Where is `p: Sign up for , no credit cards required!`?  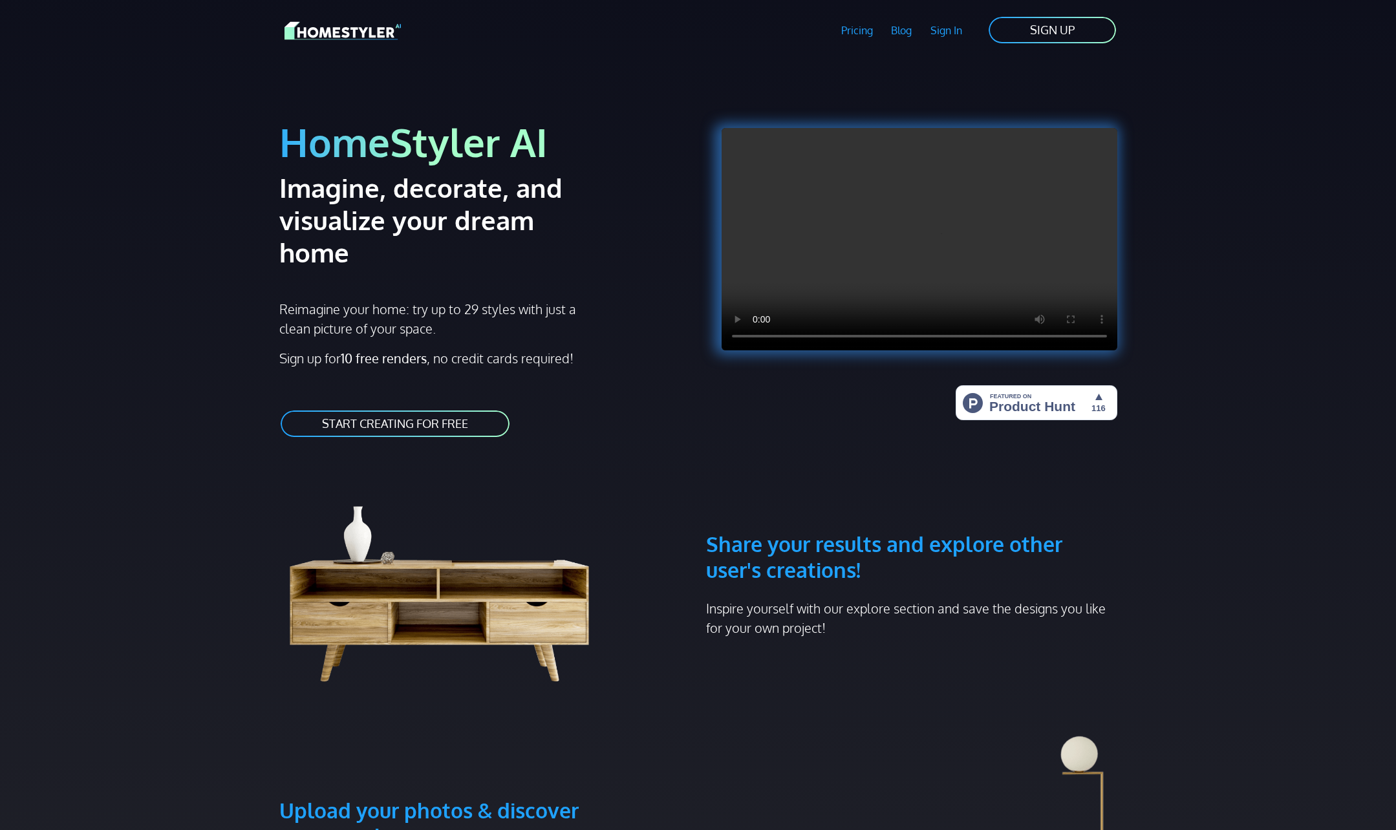
p: Sign up for , no credit cards required! is located at coordinates (485, 358).